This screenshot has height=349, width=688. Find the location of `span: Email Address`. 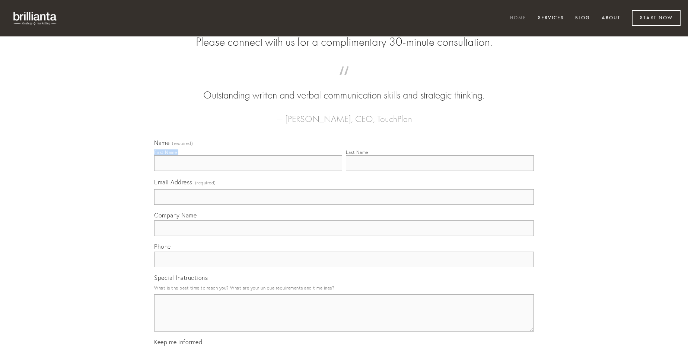

span: Email Address is located at coordinates (173, 182).